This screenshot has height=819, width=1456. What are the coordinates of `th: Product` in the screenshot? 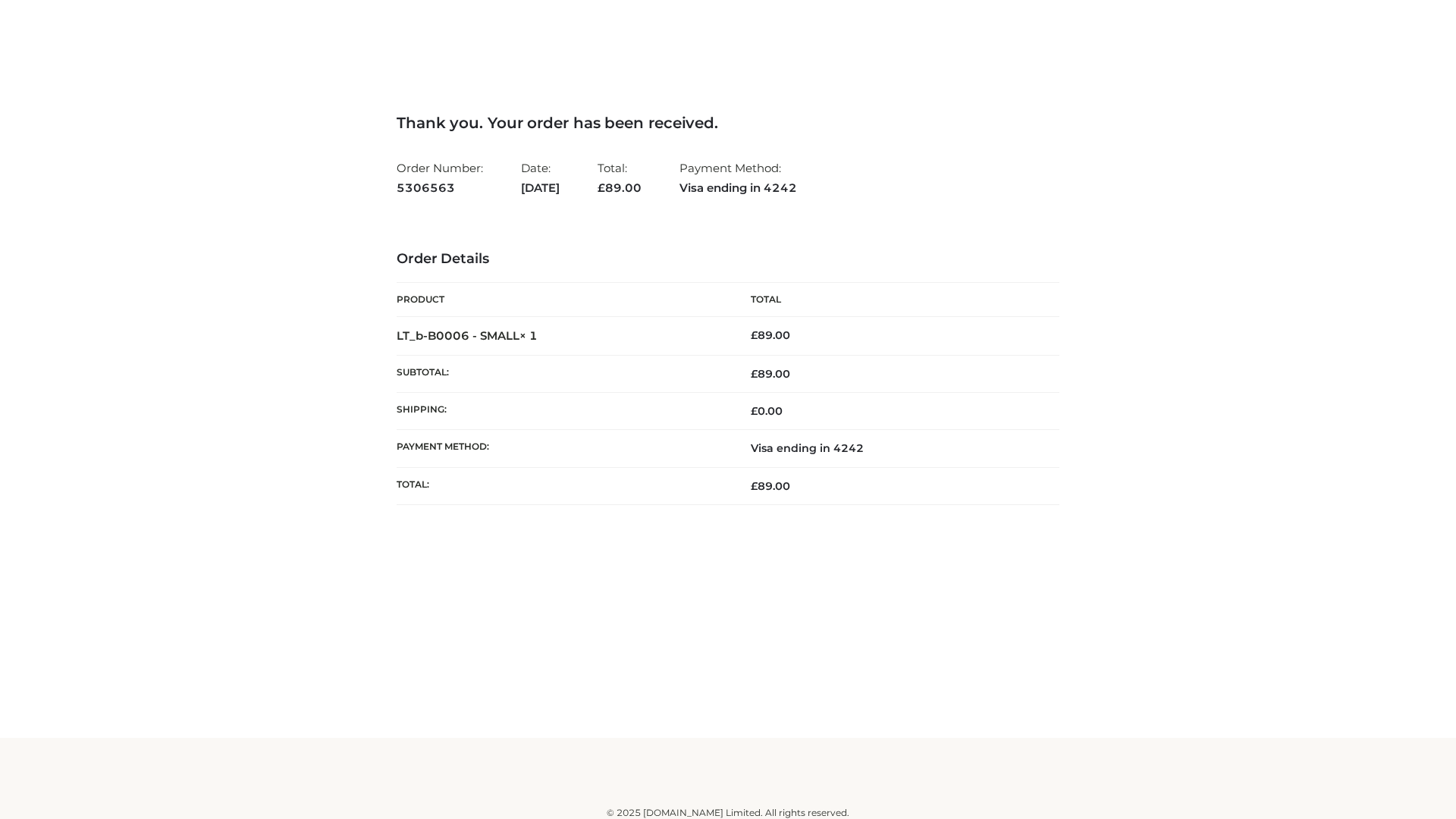 It's located at (562, 300).